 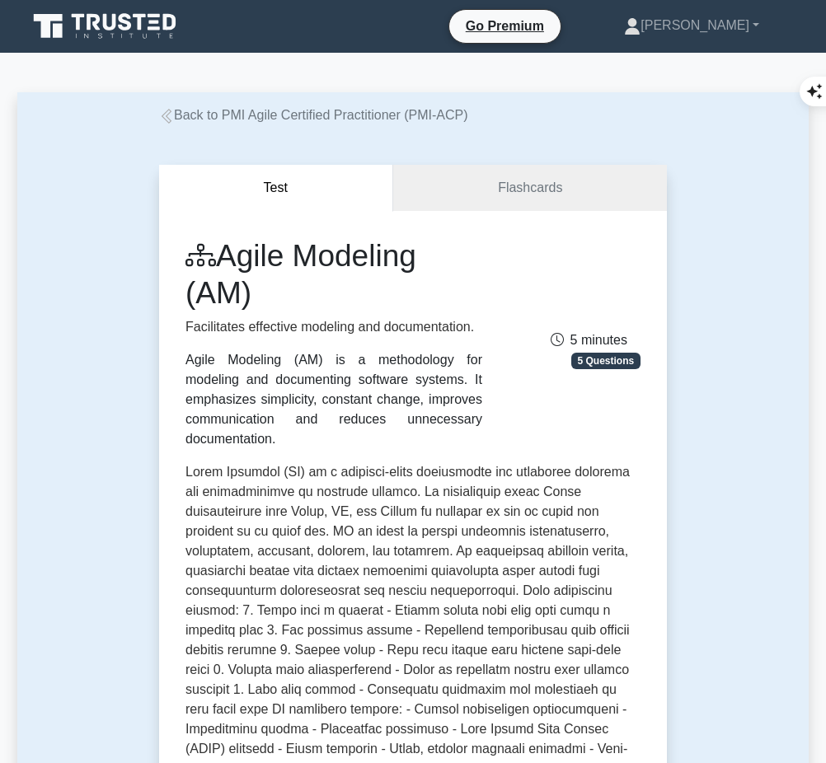 What do you see at coordinates (504, 26) in the screenshot?
I see `a: Go Premium` at bounding box center [504, 26].